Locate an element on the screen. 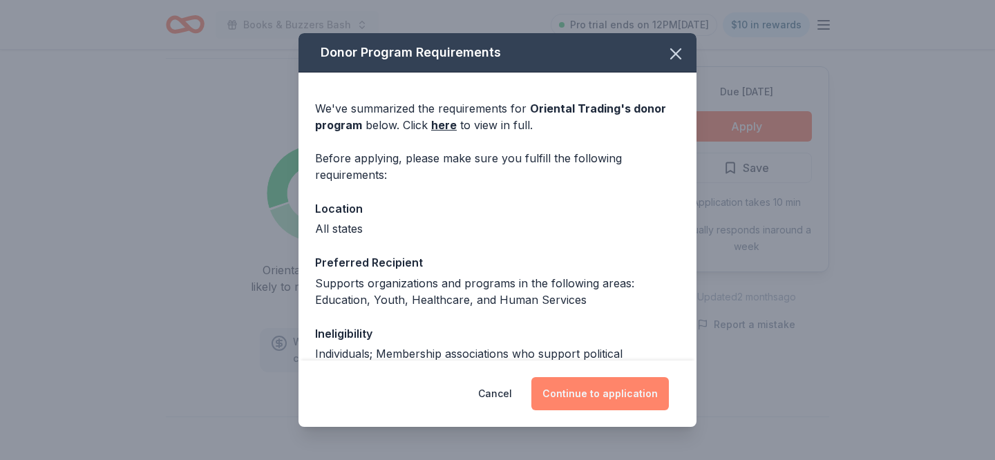 This screenshot has height=460, width=995. div: Before applying, please make sure you fulfill the following requirements: is located at coordinates (498, 167).